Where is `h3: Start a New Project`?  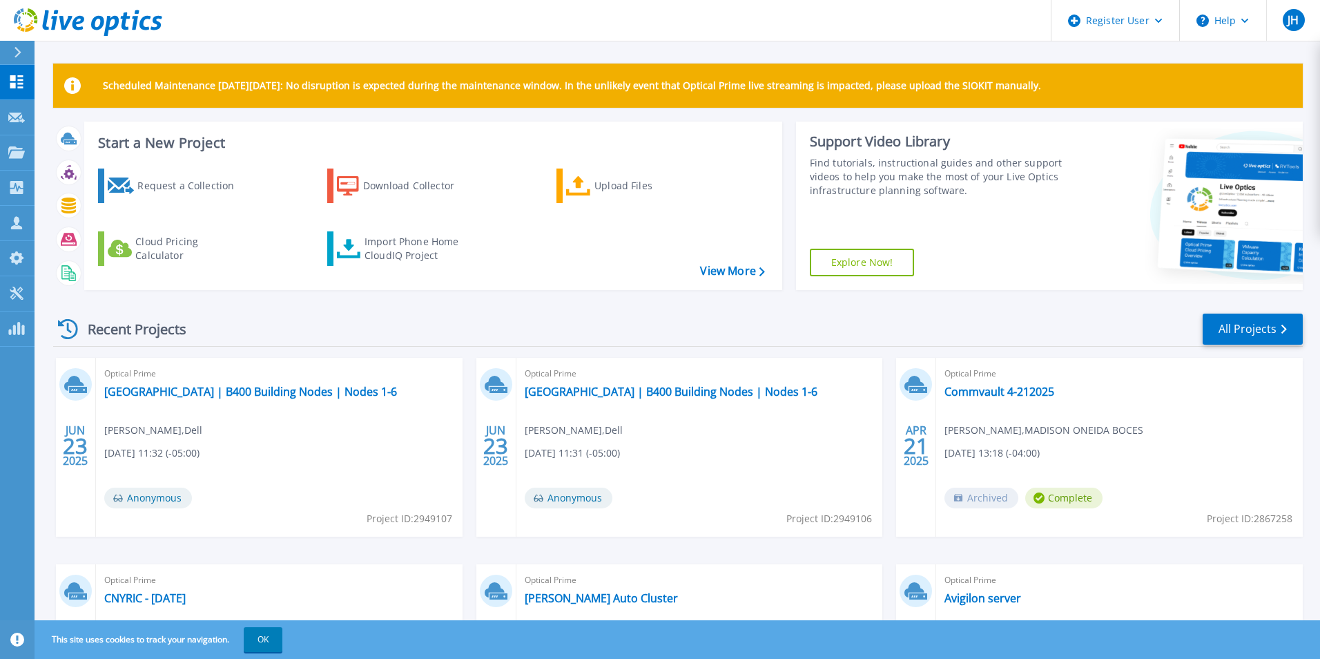
h3: Start a New Project is located at coordinates (431, 143).